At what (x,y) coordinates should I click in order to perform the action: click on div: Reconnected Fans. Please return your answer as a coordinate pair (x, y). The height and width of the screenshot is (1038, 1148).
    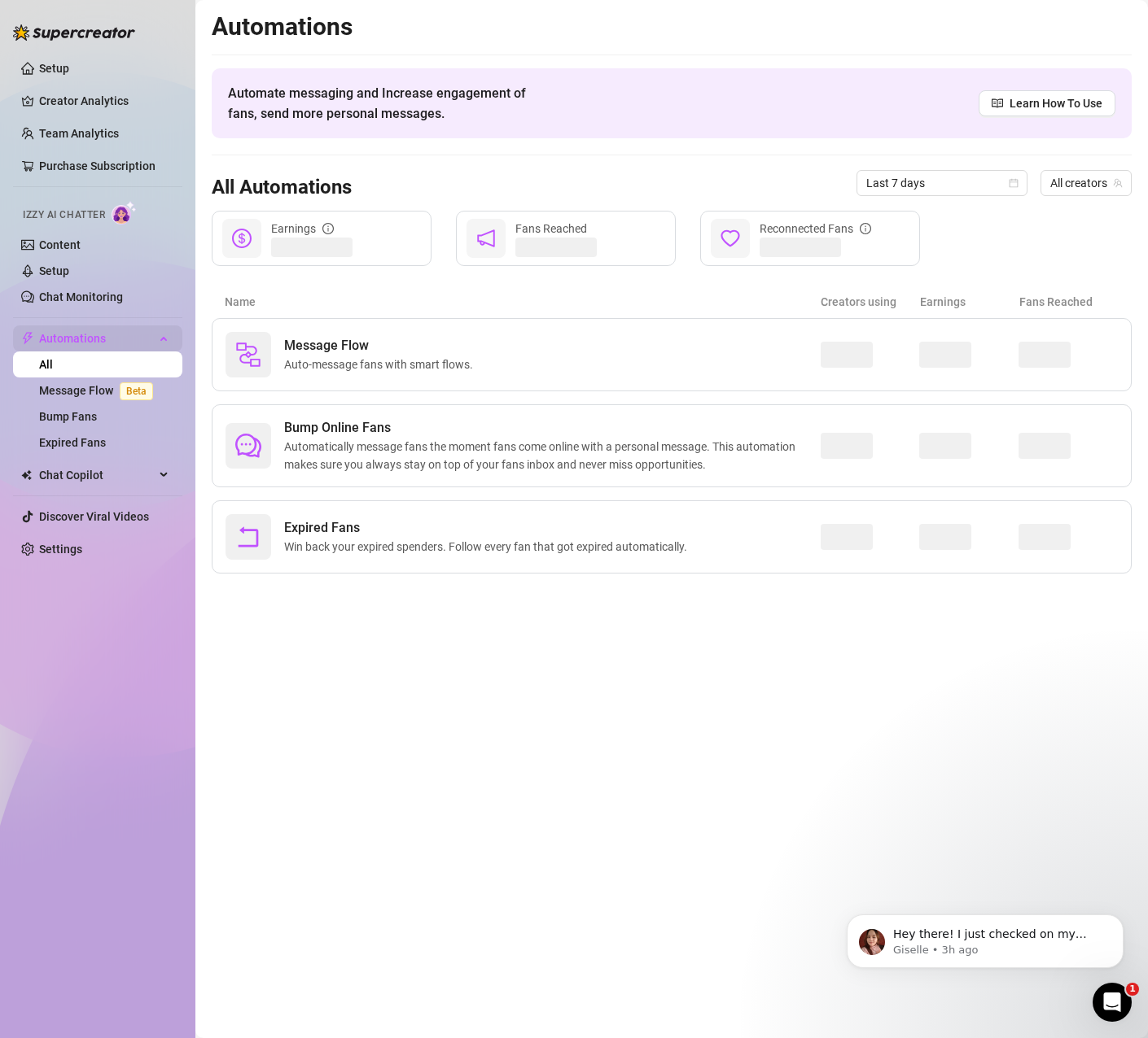
    Looking at the image, I should click on (815, 229).